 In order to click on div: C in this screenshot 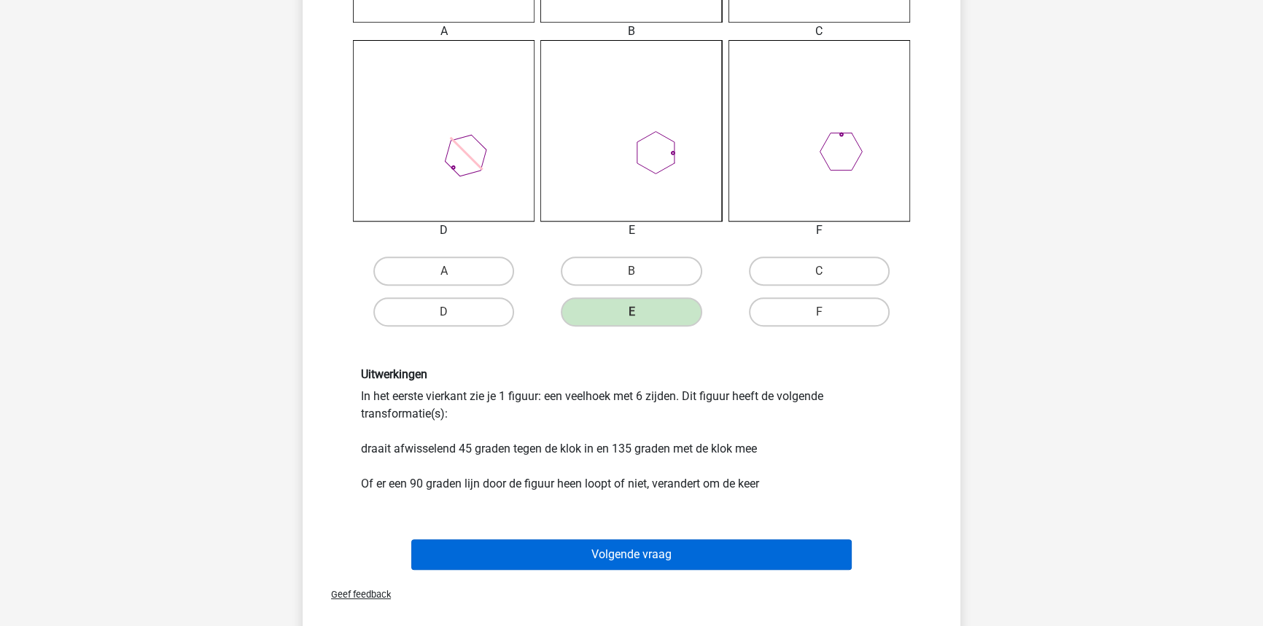, I will do `click(819, 31)`.